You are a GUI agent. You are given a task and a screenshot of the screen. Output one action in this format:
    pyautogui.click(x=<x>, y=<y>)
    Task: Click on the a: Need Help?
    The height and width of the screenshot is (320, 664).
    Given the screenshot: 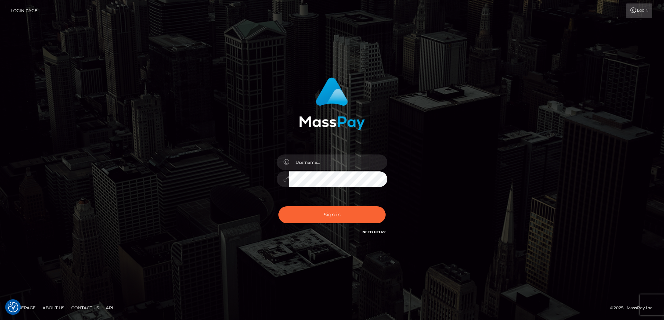 What is the action you would take?
    pyautogui.click(x=374, y=232)
    